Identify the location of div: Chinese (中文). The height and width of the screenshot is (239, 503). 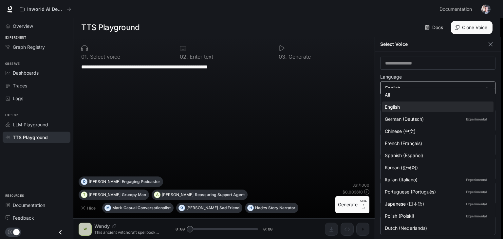
(436, 131).